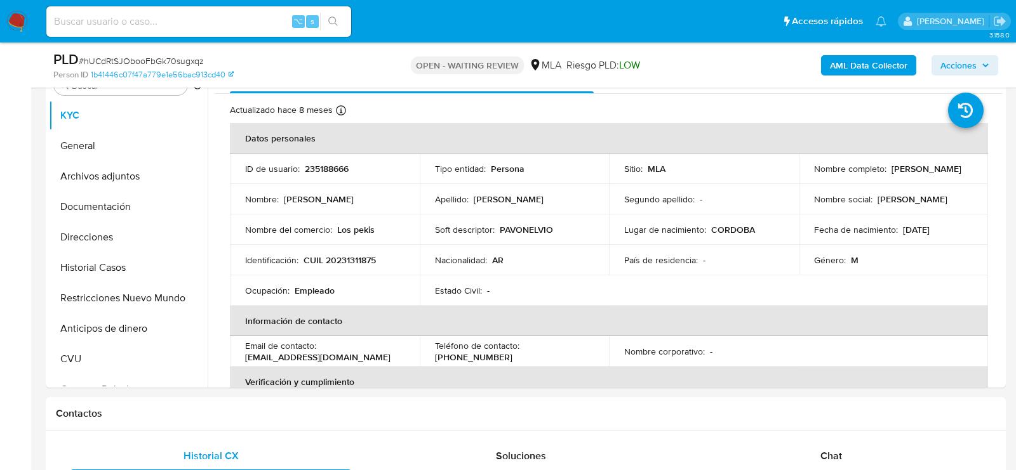 The width and height of the screenshot is (1016, 470). What do you see at coordinates (854, 260) in the screenshot?
I see `p: M` at bounding box center [854, 260].